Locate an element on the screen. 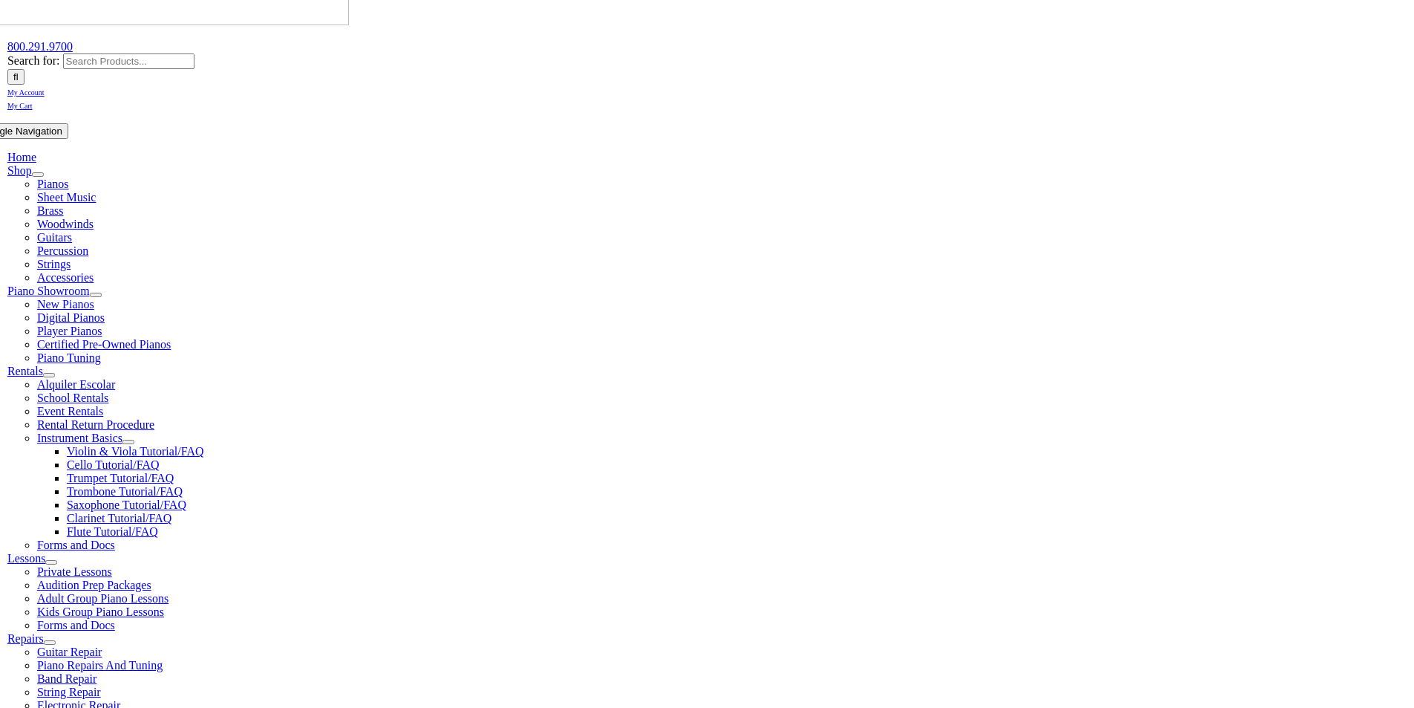 This screenshot has height=708, width=1414. a: Strings is located at coordinates (53, 264).